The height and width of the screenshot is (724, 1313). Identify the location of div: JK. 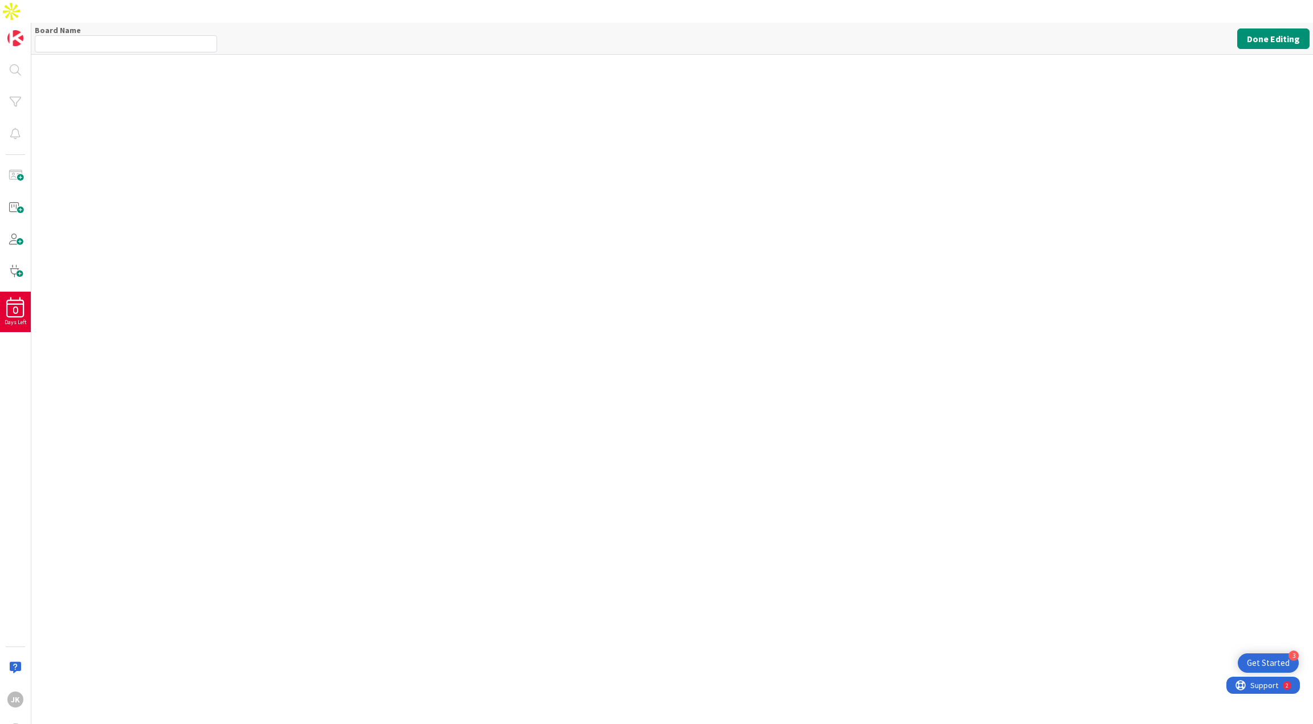
(15, 700).